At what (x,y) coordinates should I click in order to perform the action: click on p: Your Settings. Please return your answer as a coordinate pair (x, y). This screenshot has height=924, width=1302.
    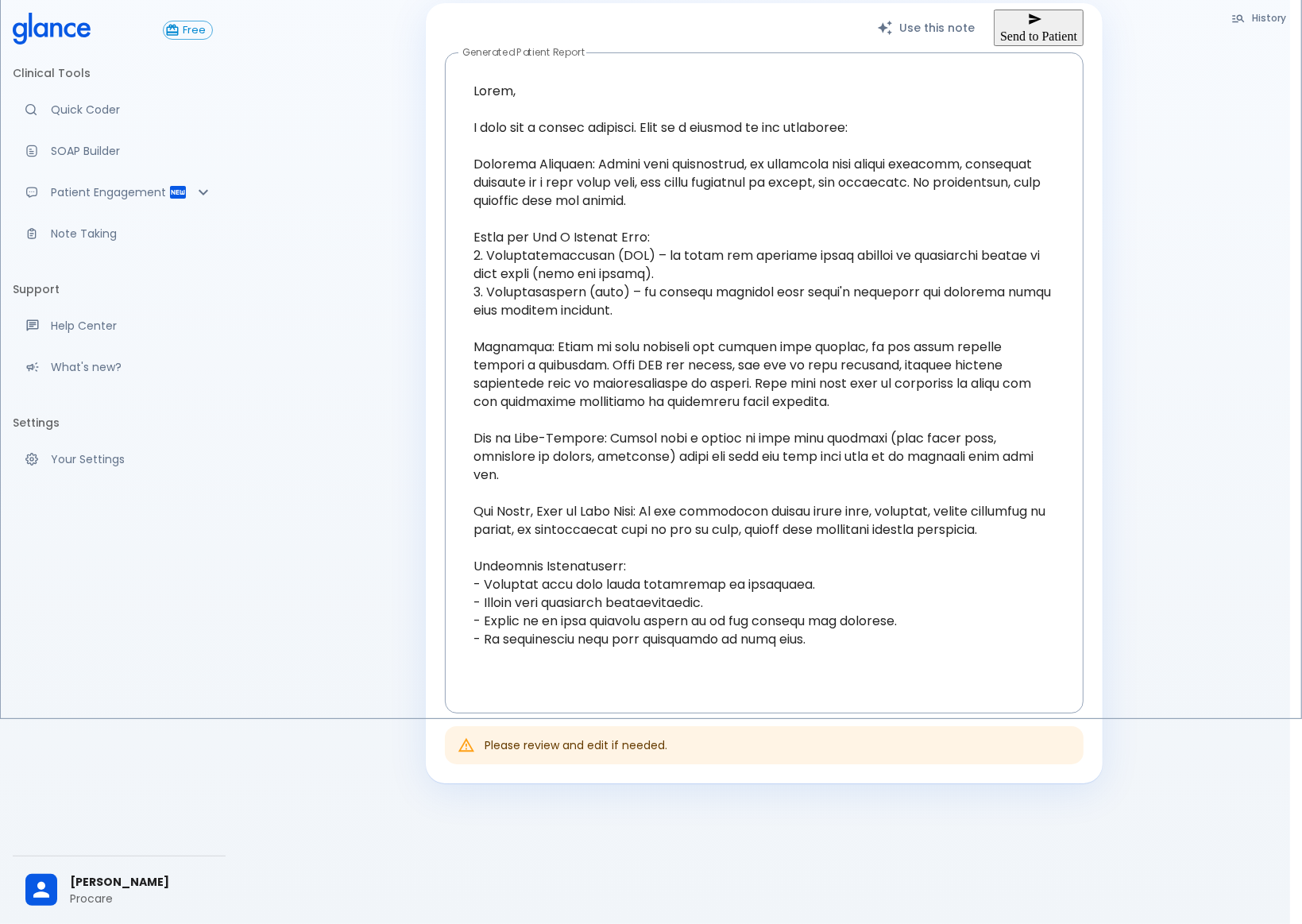
    Looking at the image, I should click on (132, 460).